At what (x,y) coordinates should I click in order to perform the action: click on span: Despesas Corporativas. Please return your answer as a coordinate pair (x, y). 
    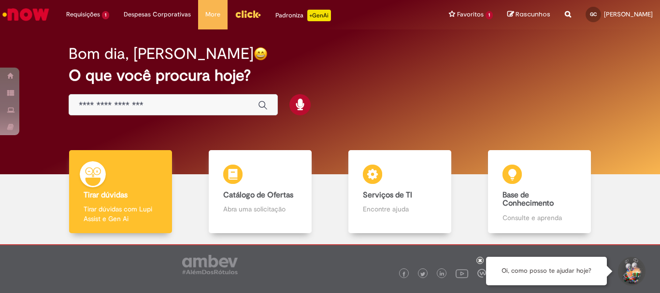
    Looking at the image, I should click on (157, 14).